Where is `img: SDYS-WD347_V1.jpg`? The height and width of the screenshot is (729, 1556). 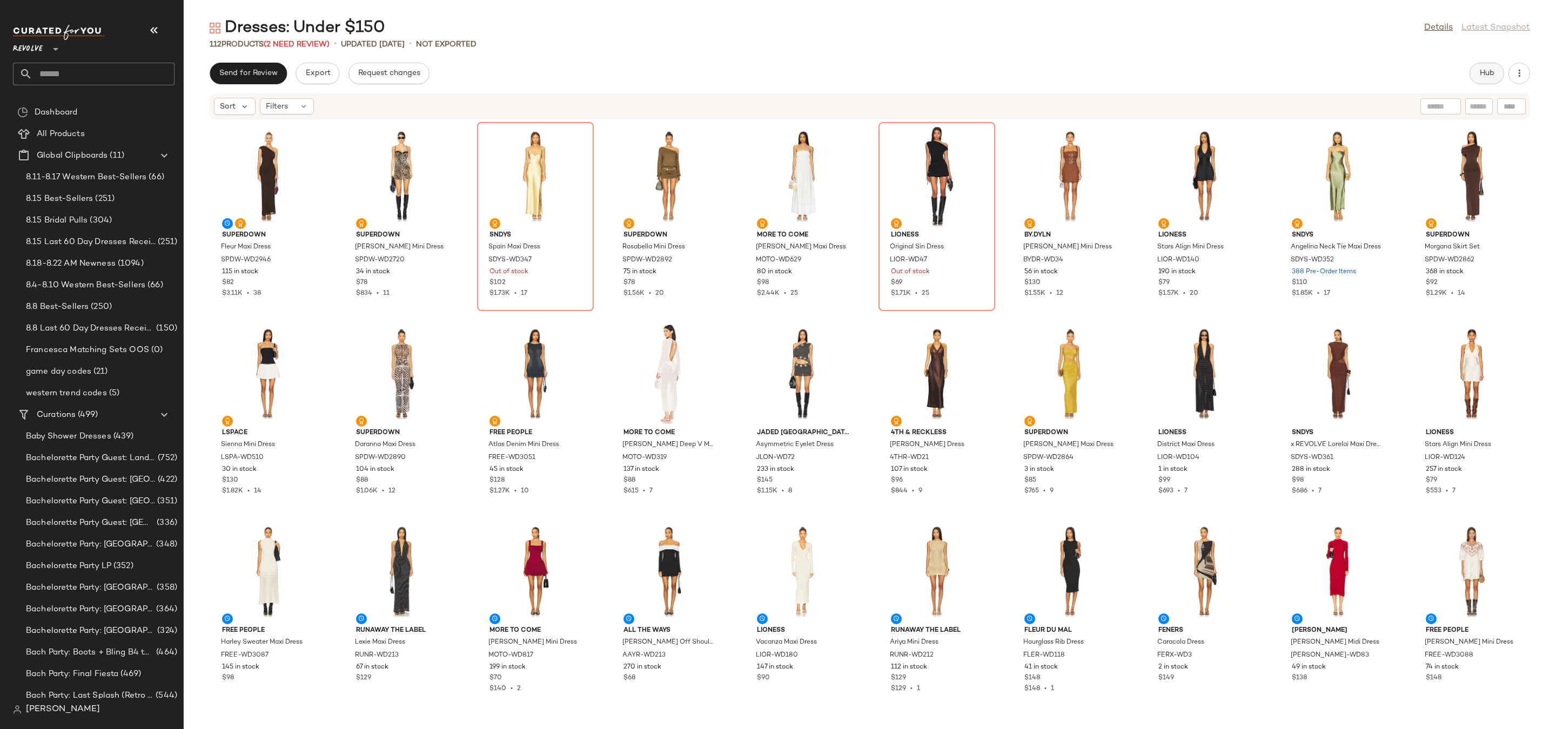 img: SDYS-WD347_V1.jpg is located at coordinates (535, 176).